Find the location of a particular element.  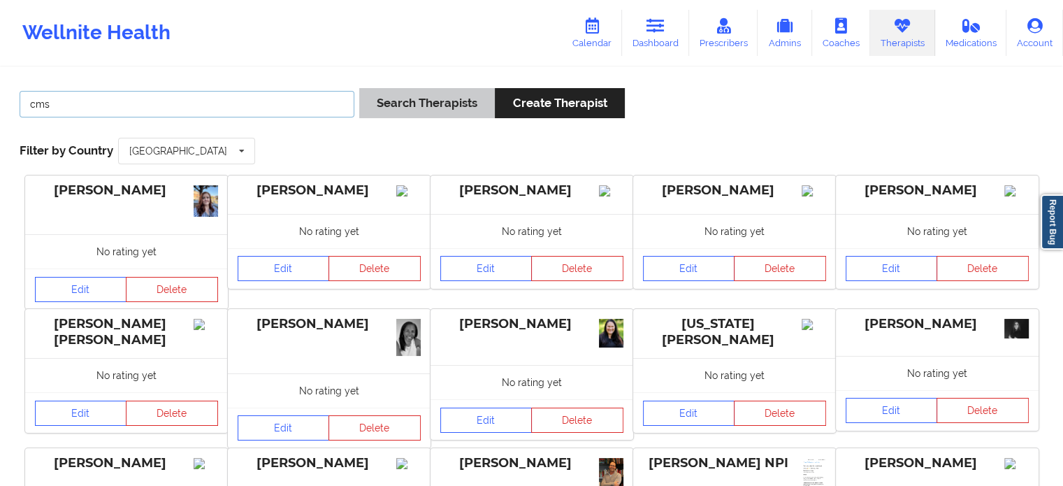

img: 47f2c651-fbb1-4c21-bc2d-3b4c4ca40cf9_IMG_0815.jpg is located at coordinates (1016, 329).